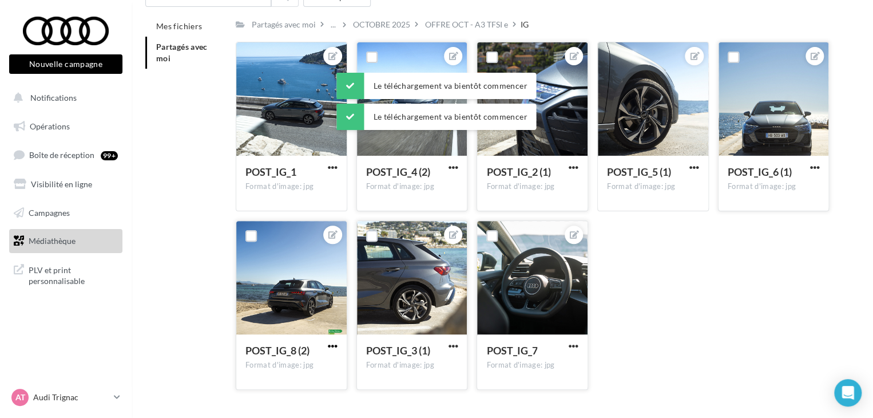 This screenshot has width=873, height=418. What do you see at coordinates (73, 274) in the screenshot?
I see `span: PLV et print personnalisable` at bounding box center [73, 274].